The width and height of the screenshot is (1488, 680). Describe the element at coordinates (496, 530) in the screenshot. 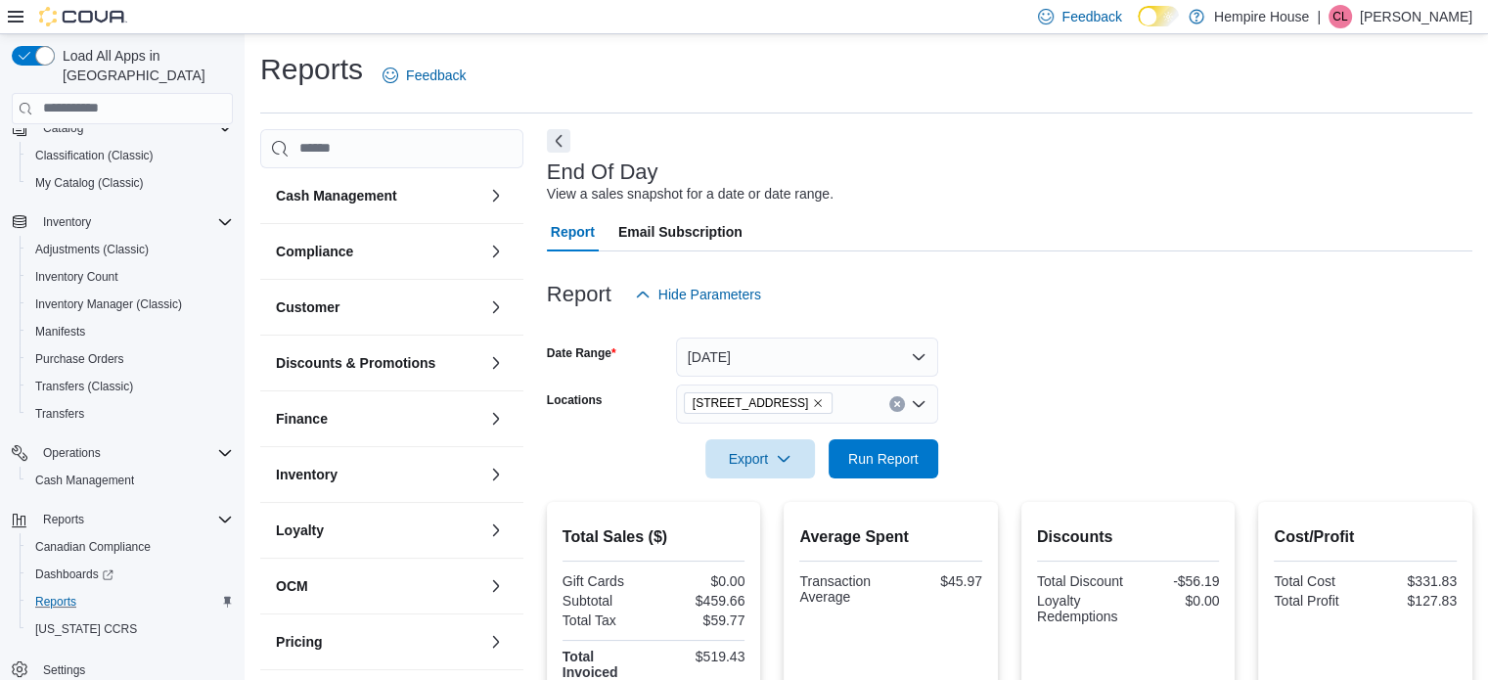

I see `button: Loyalty` at that location.